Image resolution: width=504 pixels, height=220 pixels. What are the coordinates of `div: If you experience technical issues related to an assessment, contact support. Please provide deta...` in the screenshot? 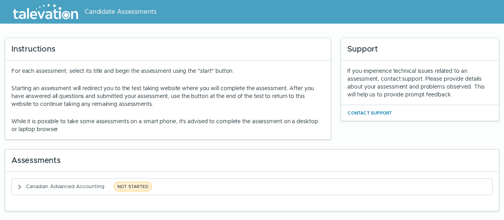 It's located at (420, 83).